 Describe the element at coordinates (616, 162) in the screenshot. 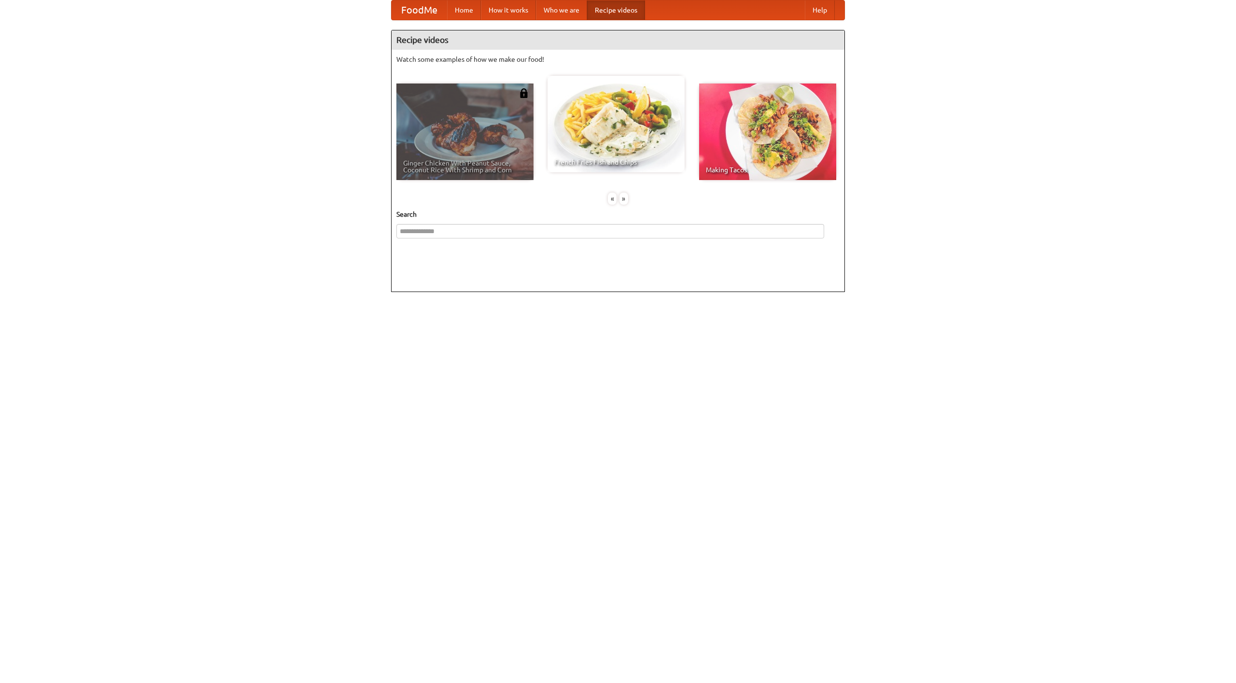

I see `span: French Fries Fish and Chips` at that location.